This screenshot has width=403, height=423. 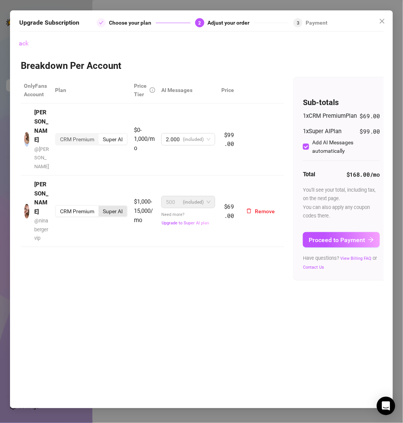 What do you see at coordinates (185, 223) in the screenshot?
I see `span: Upgrade to Super AI plan` at bounding box center [185, 223].